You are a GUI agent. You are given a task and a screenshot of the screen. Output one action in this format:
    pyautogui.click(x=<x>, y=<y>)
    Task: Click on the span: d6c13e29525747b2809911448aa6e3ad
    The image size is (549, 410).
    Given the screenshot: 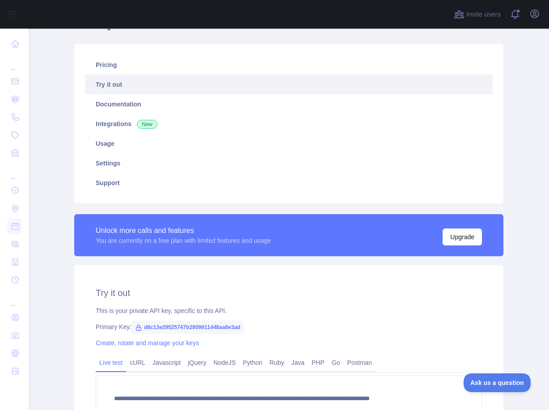 What is the action you would take?
    pyautogui.click(x=188, y=327)
    